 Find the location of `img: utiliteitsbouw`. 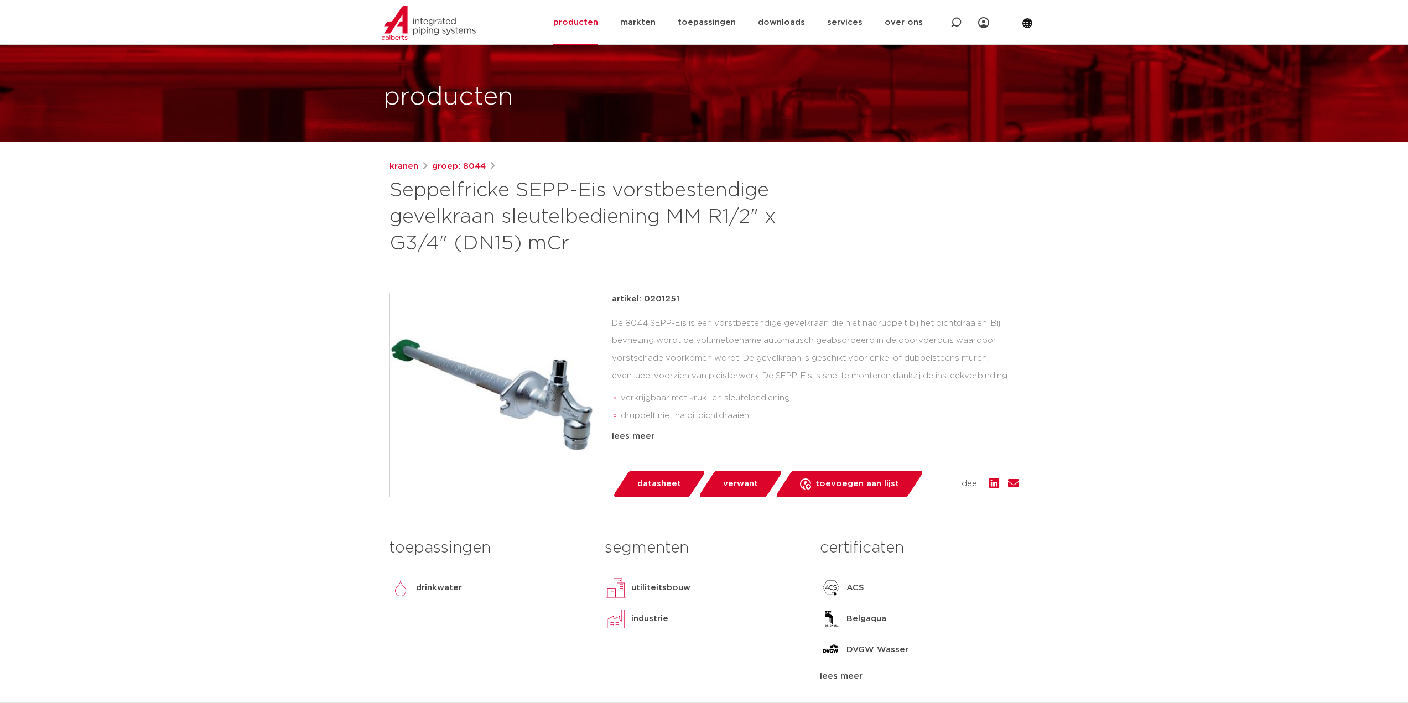

img: utiliteitsbouw is located at coordinates (616, 588).